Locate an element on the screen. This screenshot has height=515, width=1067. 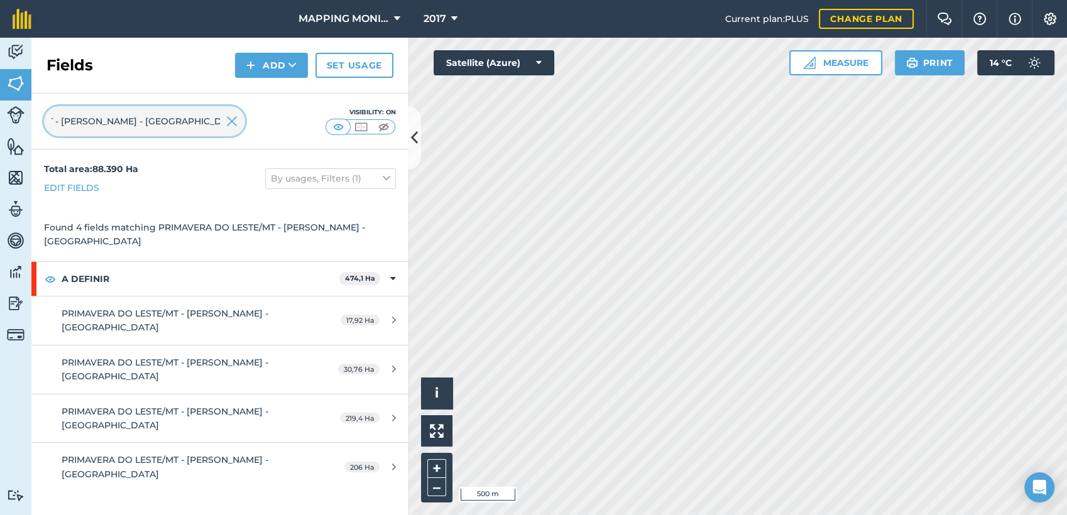
img: A cog icon is located at coordinates (1050, 19).